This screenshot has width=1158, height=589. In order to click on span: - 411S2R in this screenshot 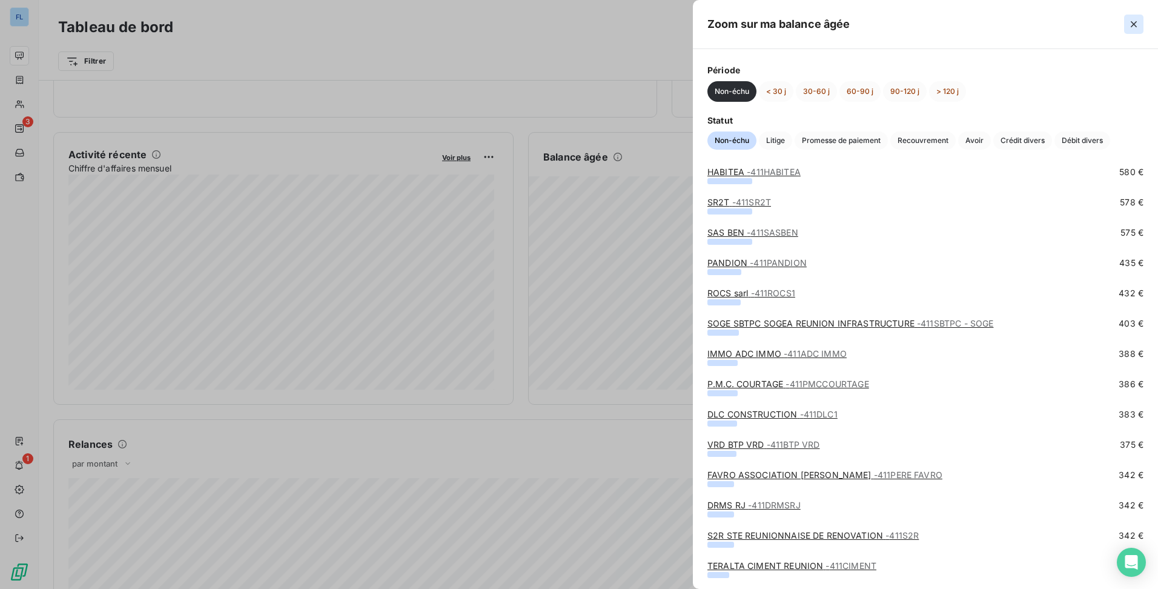, I will do `click(902, 535)`.